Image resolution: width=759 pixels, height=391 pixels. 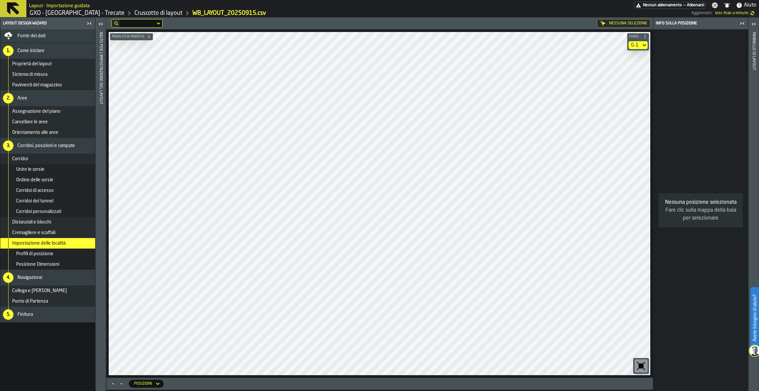 I want to click on span: Unire le corsie, so click(x=30, y=169).